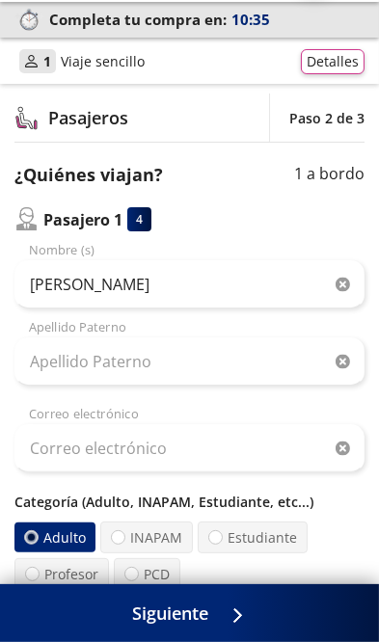 The height and width of the screenshot is (642, 379). Describe the element at coordinates (189, 19) in the screenshot. I see `p: Completa tu compra en :` at that location.